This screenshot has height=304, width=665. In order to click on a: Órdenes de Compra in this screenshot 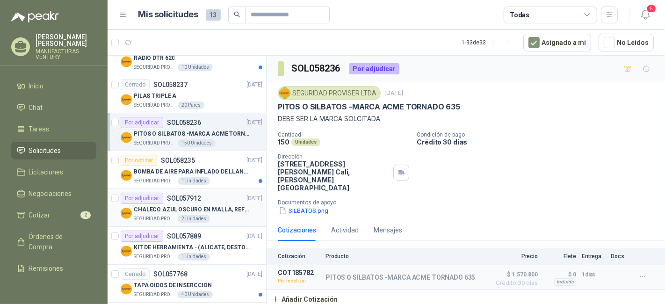, I will do `click(54, 242)`.